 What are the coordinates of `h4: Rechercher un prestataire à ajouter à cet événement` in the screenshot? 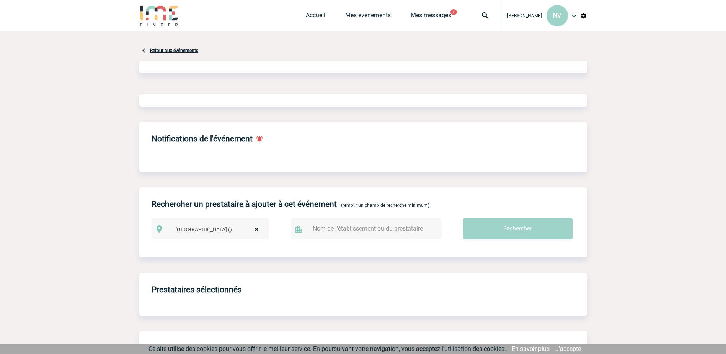 It's located at (244, 204).